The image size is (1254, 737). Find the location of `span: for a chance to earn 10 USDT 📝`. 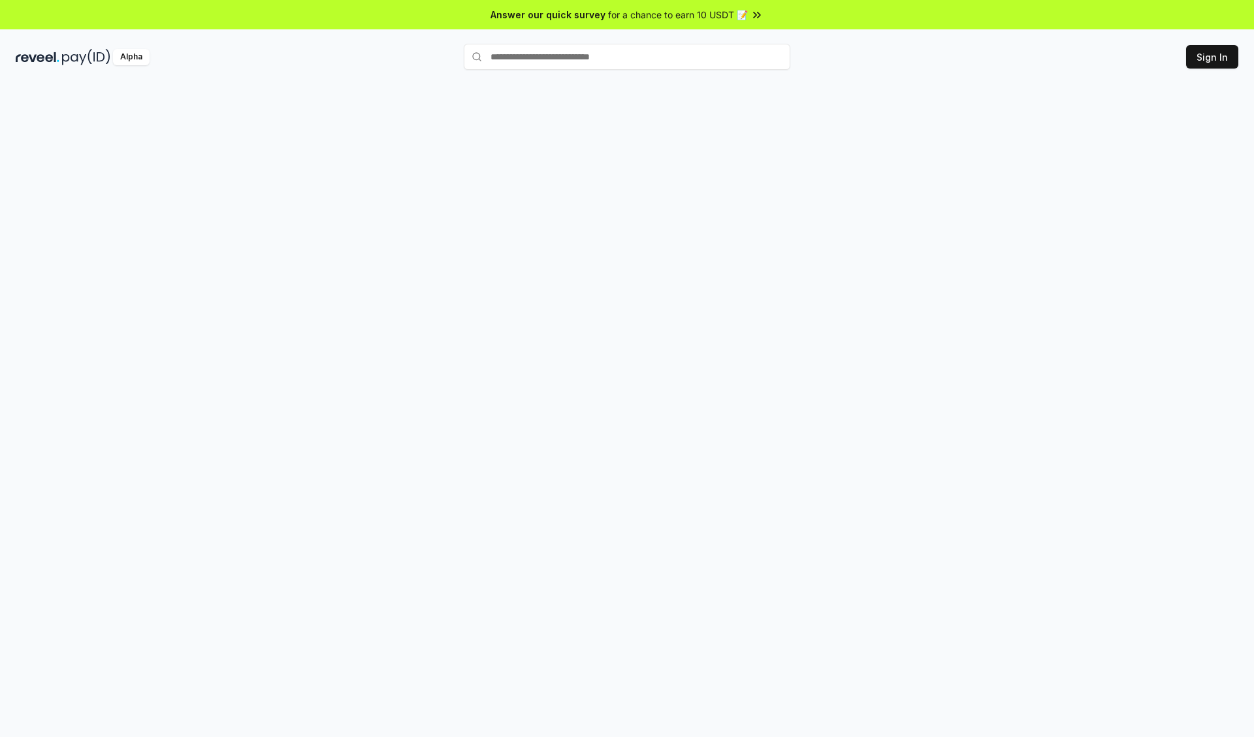

span: for a chance to earn 10 USDT 📝 is located at coordinates (678, 14).